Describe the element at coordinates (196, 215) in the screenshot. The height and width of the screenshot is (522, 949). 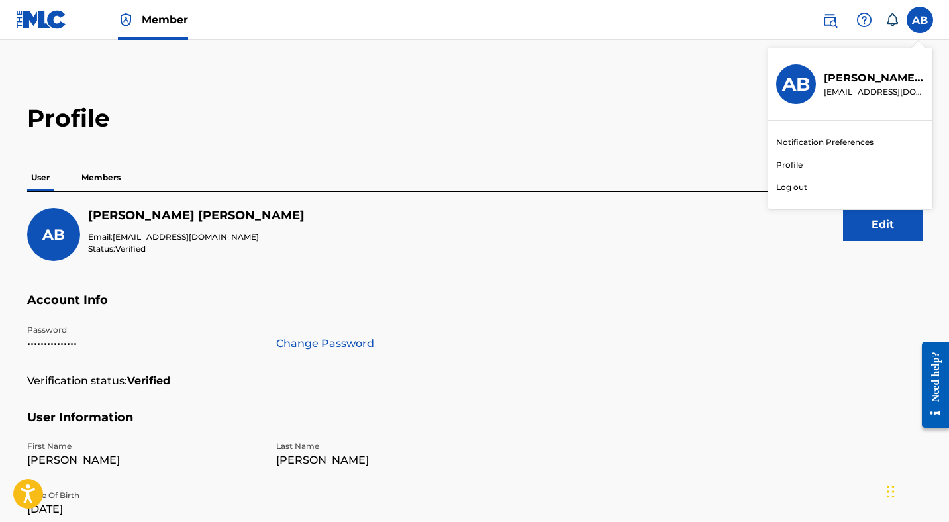
I see `h5: Anthony Bevilacqua` at that location.